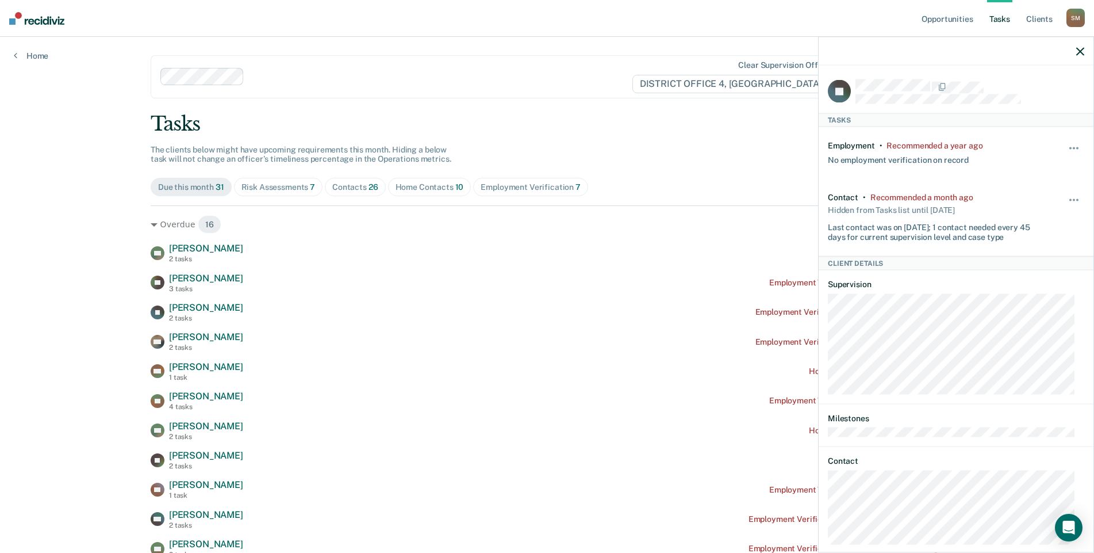 The height and width of the screenshot is (553, 1094). I want to click on div: No employment verification on record, so click(898, 157).